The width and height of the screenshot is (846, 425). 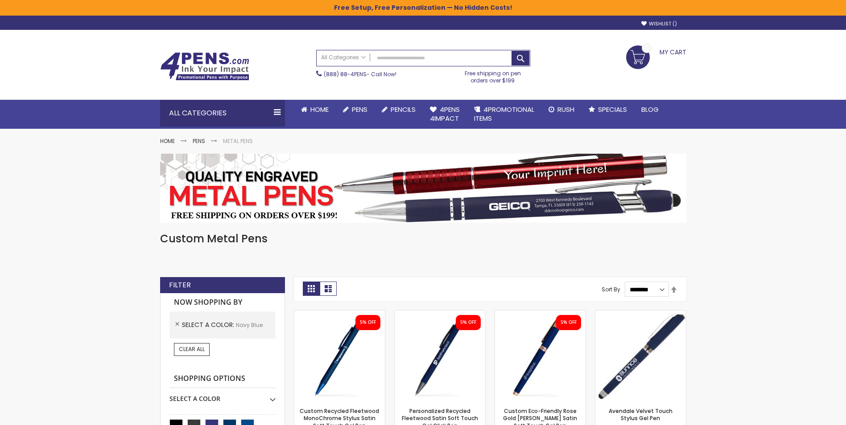 What do you see at coordinates (343, 58) in the screenshot?
I see `a: All Categories` at bounding box center [343, 58].